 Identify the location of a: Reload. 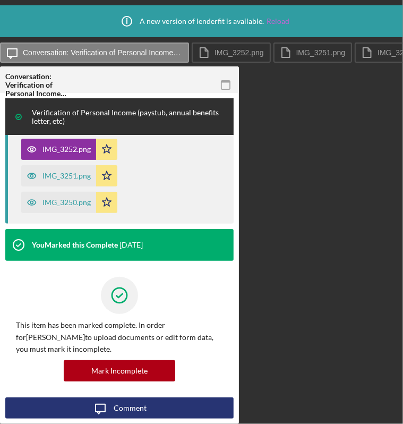
(279, 21).